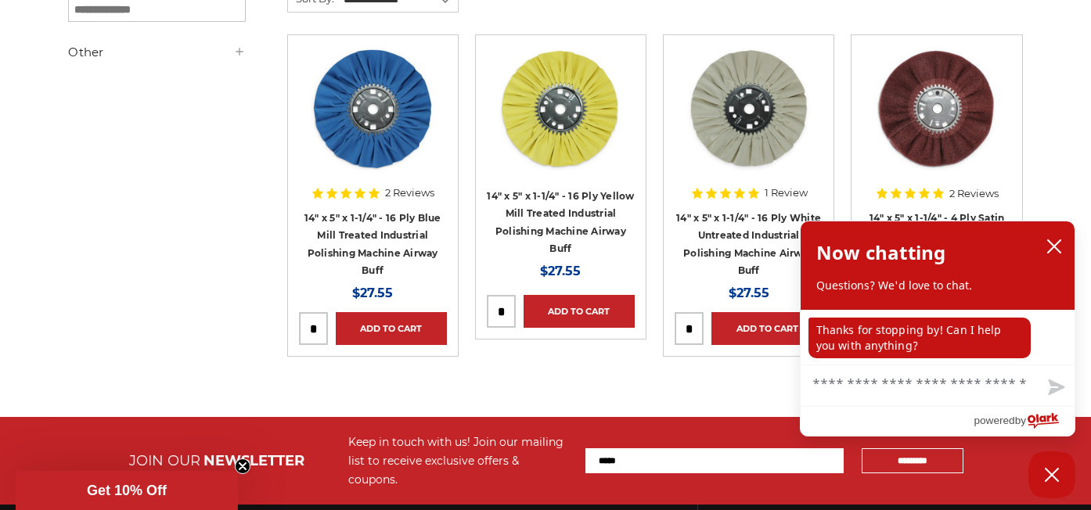 Image resolution: width=1091 pixels, height=510 pixels. I want to click on h2: Now chatting, so click(881, 253).